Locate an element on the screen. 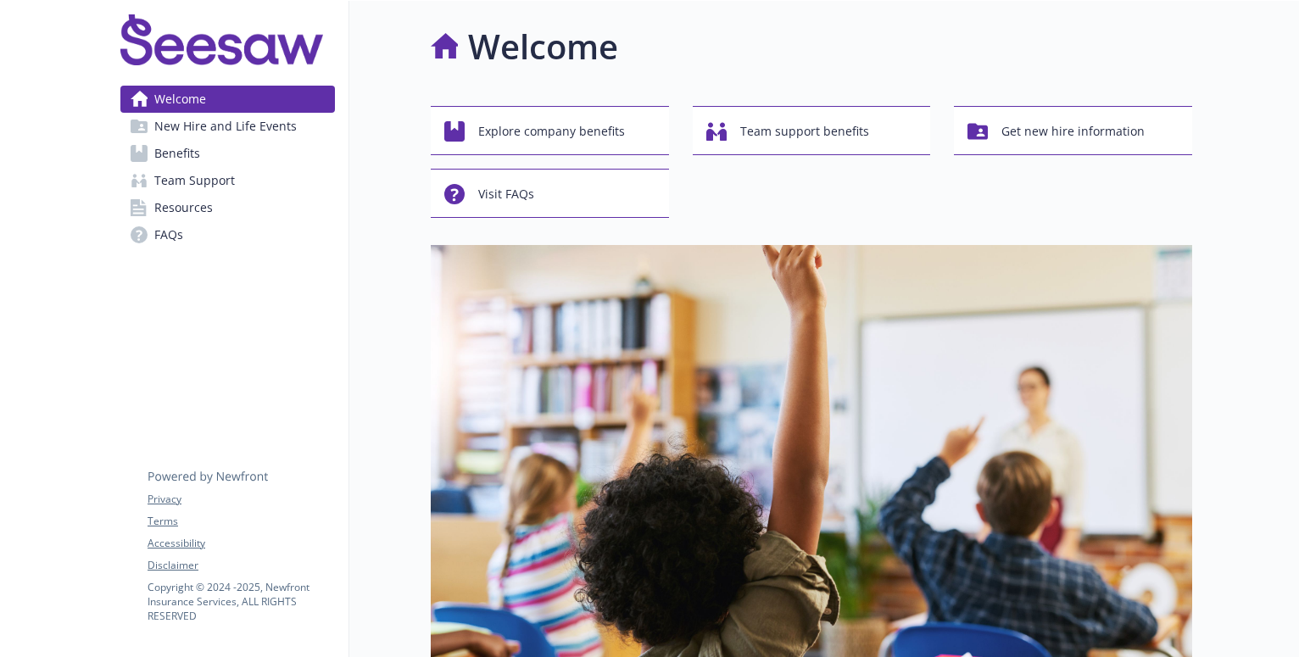 The height and width of the screenshot is (657, 1299). a: New Hire and Life Events is located at coordinates (227, 126).